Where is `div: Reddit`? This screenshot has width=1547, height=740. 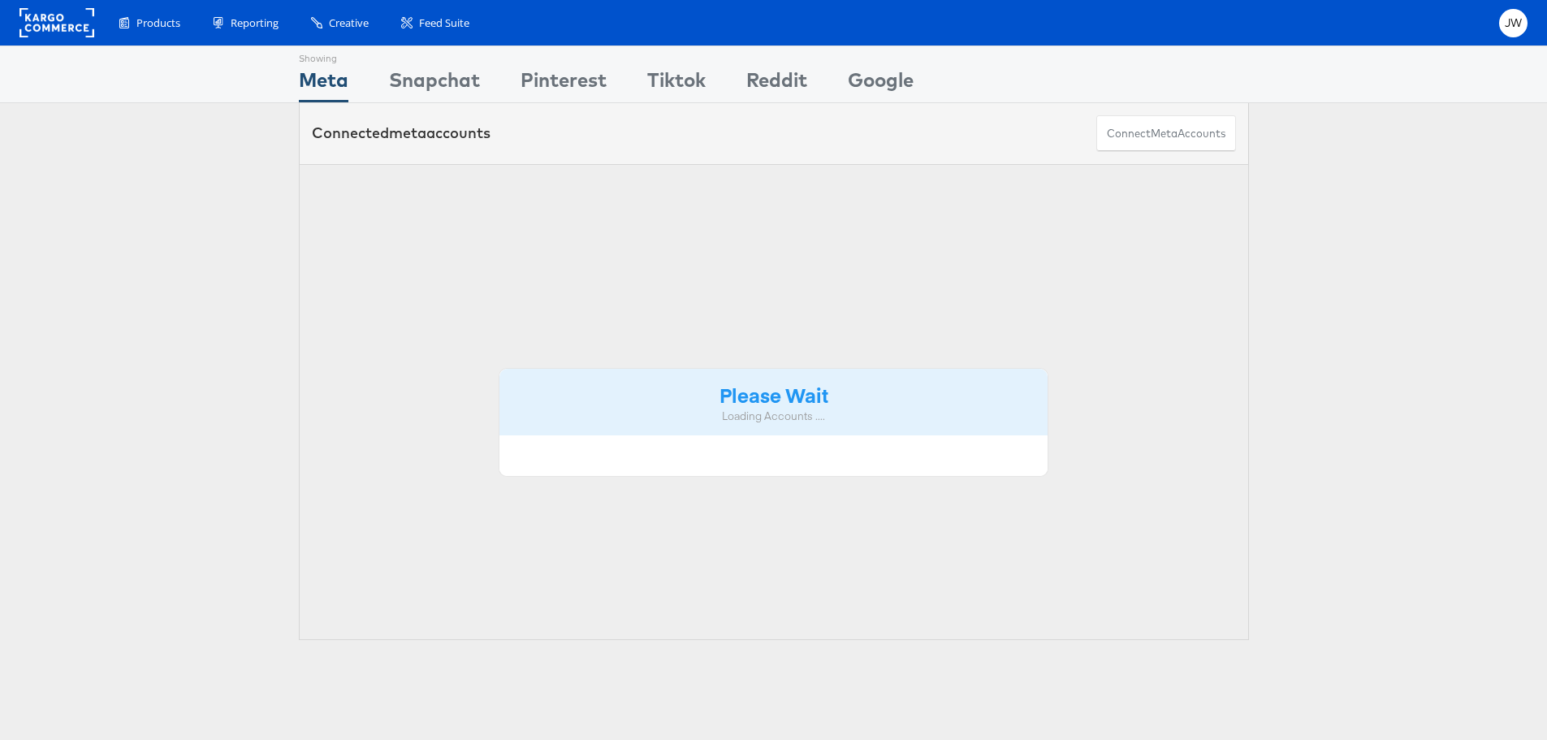
div: Reddit is located at coordinates (776, 84).